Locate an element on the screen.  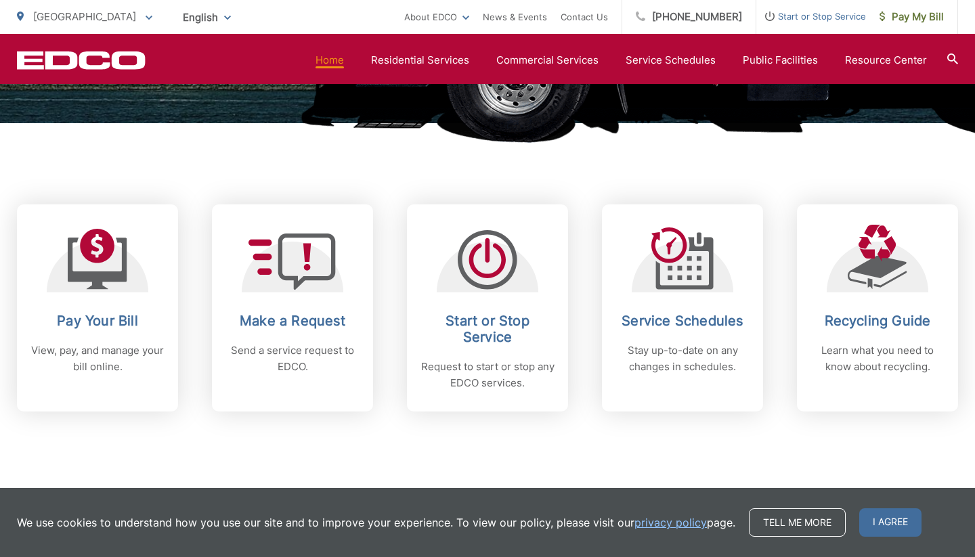
p: Stay up-to-date on any changes in schedules. is located at coordinates (683, 359).